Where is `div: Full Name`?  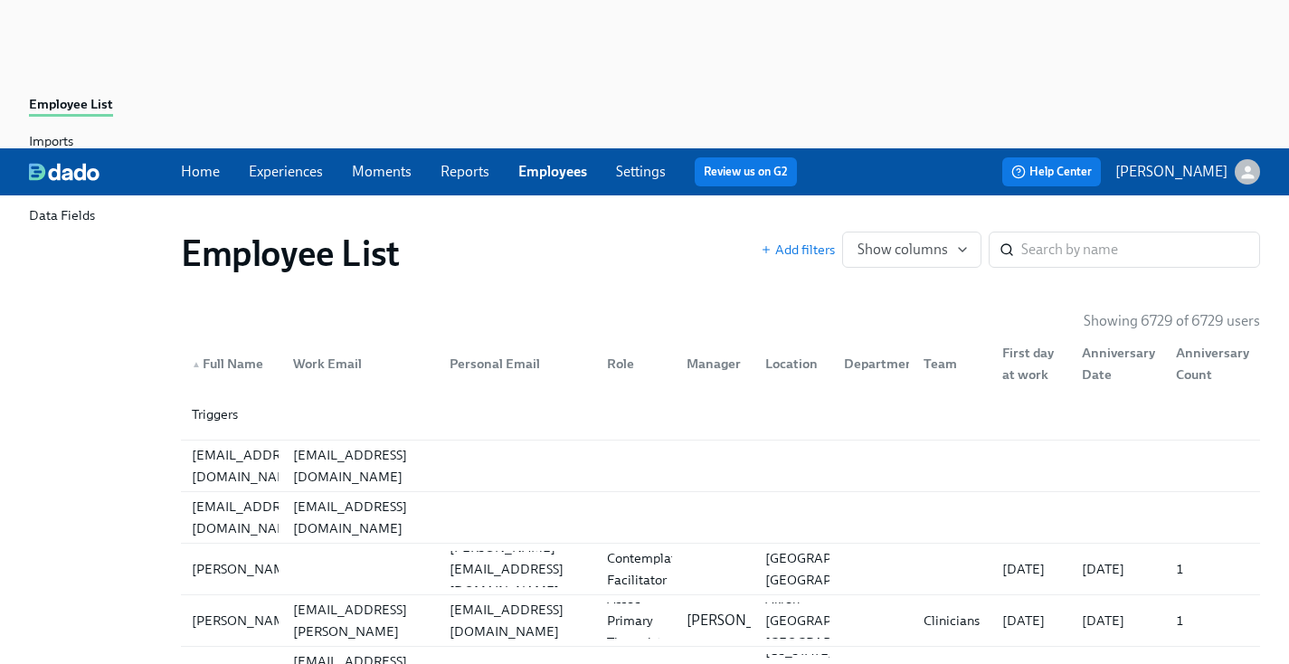
div: Full Name is located at coordinates (232, 364).